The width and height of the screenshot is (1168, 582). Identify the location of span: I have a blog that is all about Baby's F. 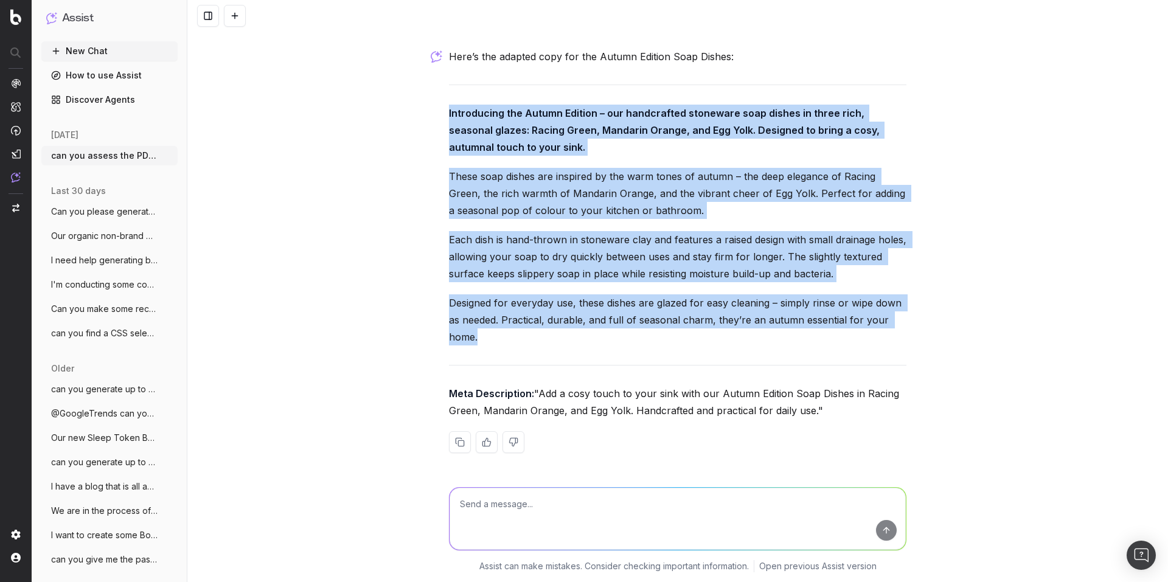
(105, 487).